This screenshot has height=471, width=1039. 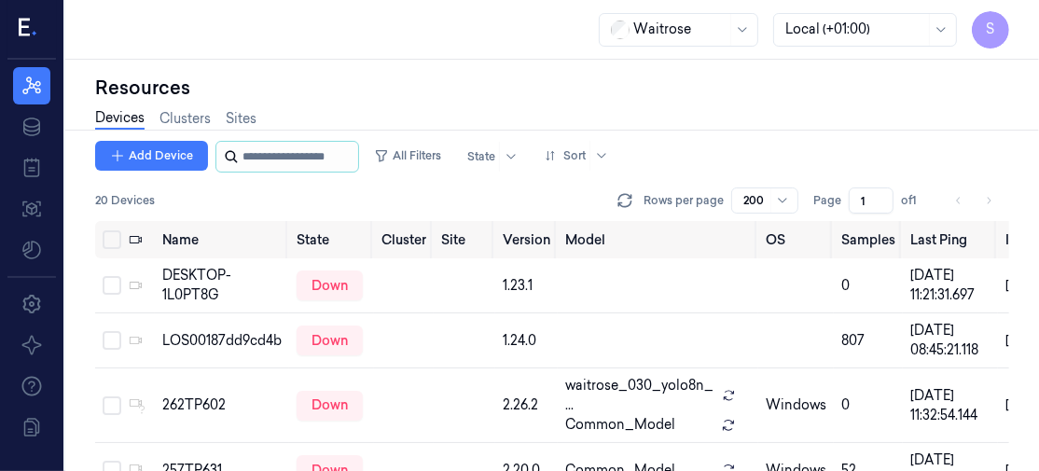 I want to click on div: DESKTOP-1L0PT8G, so click(x=222, y=286).